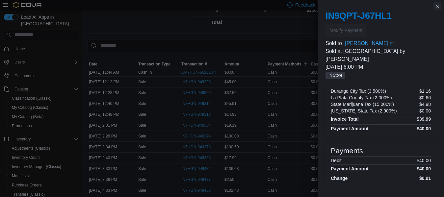 Image resolution: width=444 pixels, height=197 pixels. Describe the element at coordinates (347, 151) in the screenshot. I see `h3: Payments` at that location.